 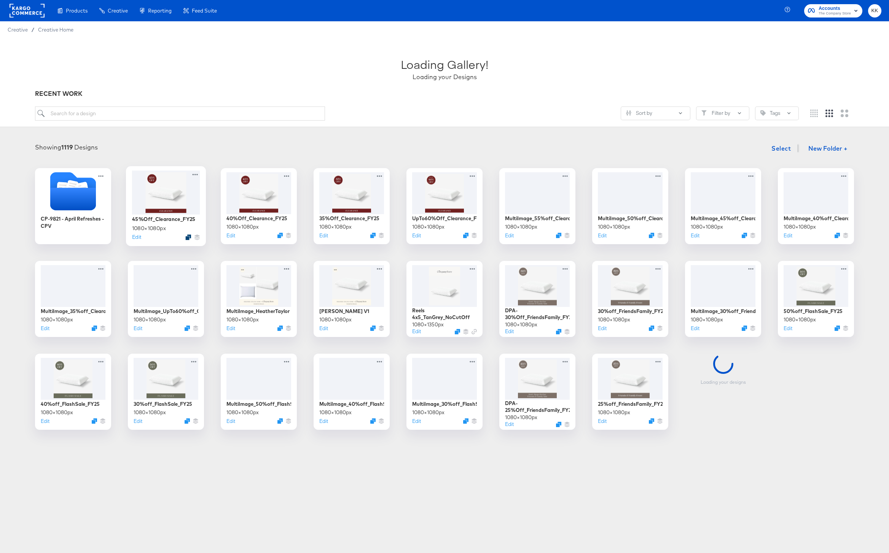 I want to click on div: MultiImage_40%off_Clearance_FY25, so click(x=815, y=218).